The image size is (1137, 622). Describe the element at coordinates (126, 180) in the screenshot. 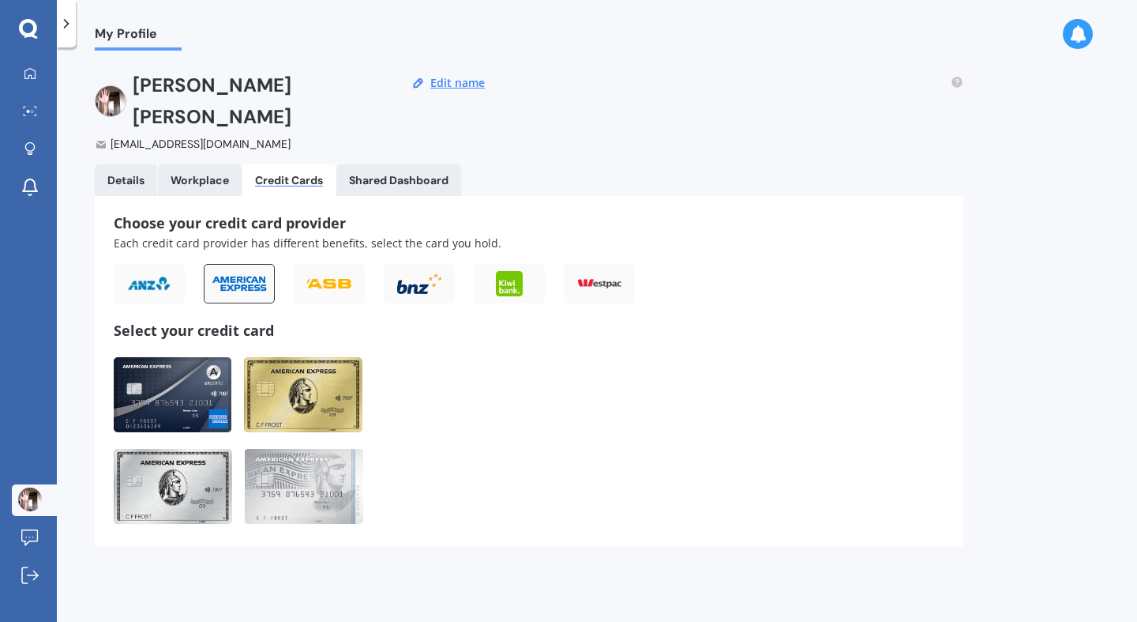

I see `div: Details` at that location.